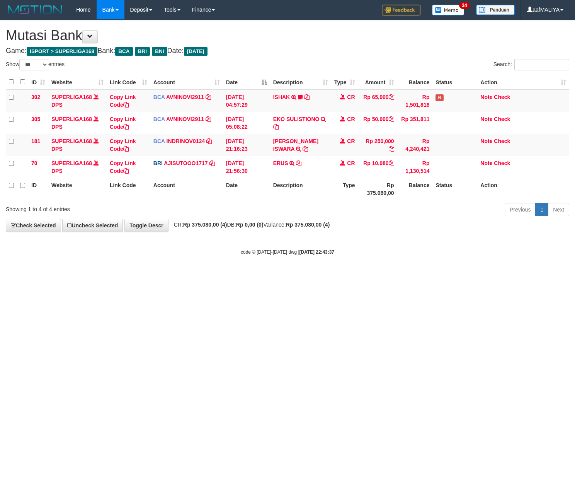 The width and height of the screenshot is (575, 483). I want to click on td: Rp 1,130,514, so click(415, 167).